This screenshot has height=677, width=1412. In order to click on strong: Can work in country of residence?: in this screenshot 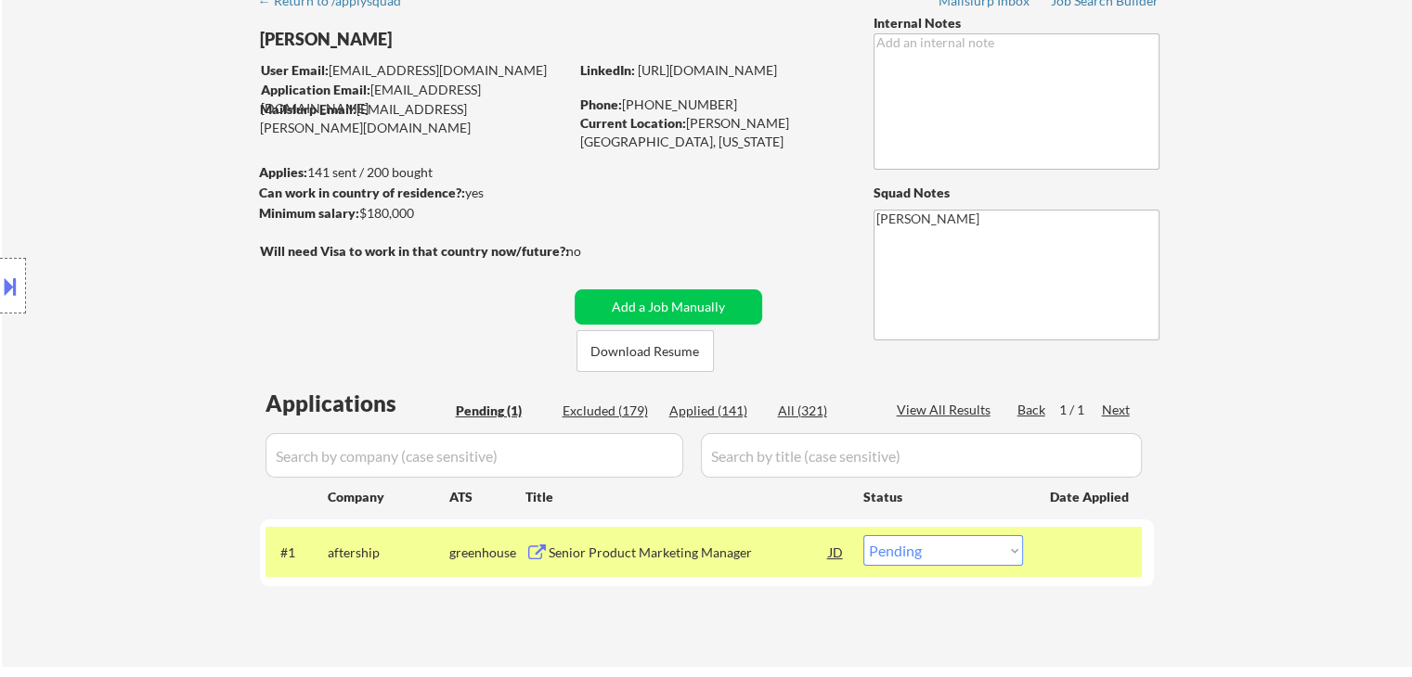, I will do `click(362, 192)`.